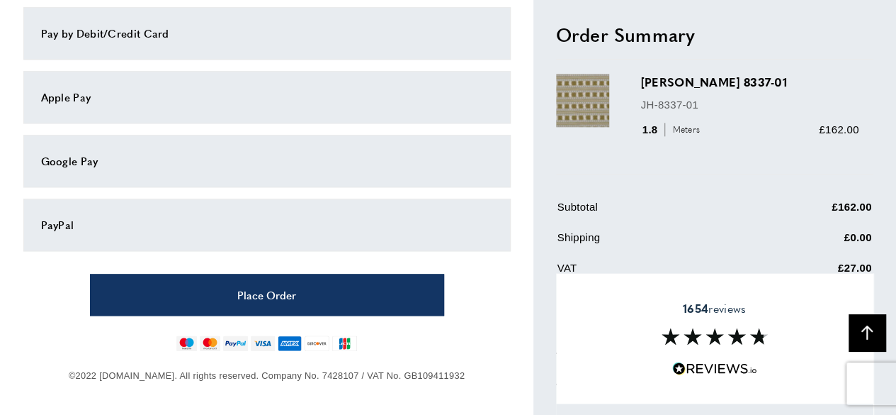  I want to click on span: £162.00, so click(839, 129).